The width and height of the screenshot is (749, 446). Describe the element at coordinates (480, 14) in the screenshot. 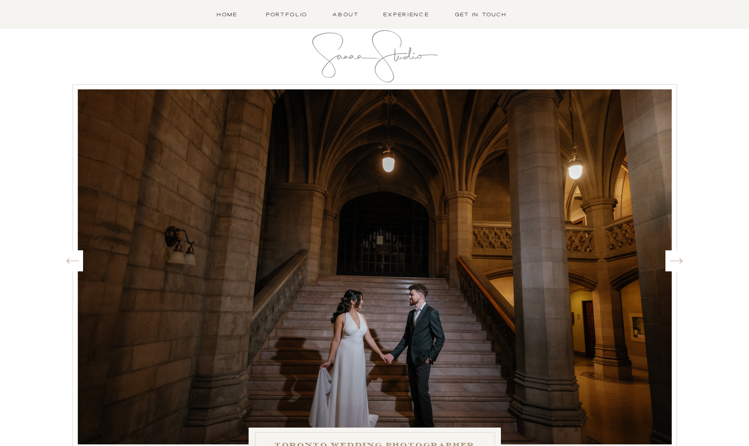

I see `a: Get in Touch` at that location.